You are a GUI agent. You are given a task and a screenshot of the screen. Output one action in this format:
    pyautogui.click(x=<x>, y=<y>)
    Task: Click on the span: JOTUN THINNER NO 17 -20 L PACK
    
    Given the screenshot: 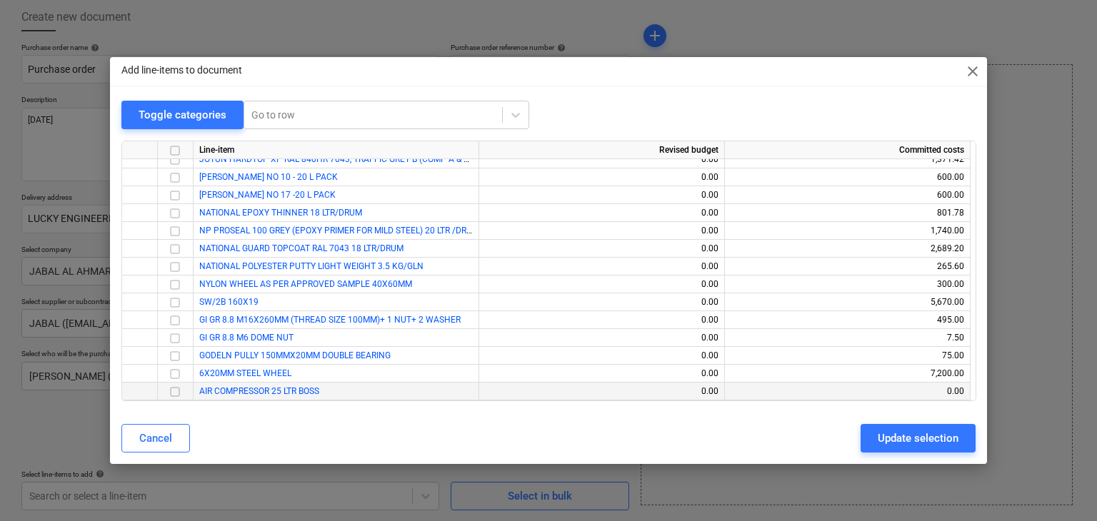 What is the action you would take?
    pyautogui.click(x=267, y=195)
    